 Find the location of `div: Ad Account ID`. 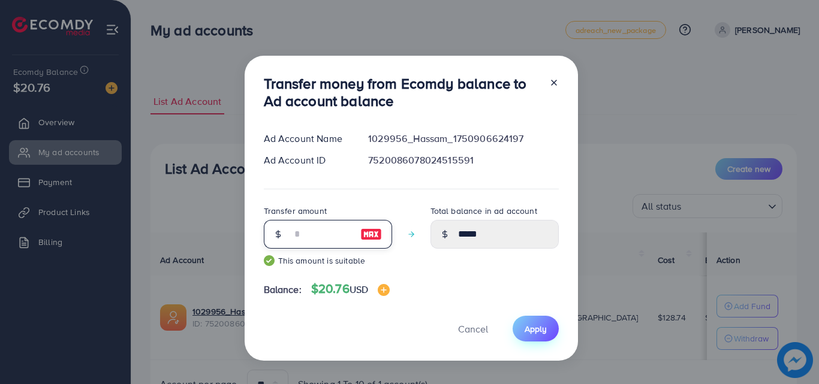

div: Ad Account ID is located at coordinates (306, 160).